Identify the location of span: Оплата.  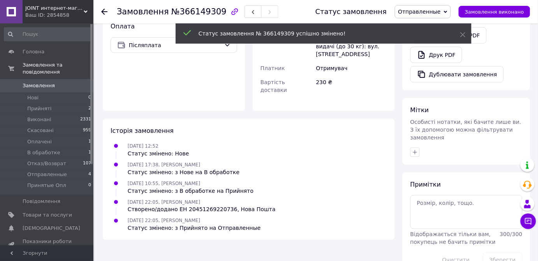
(123, 26).